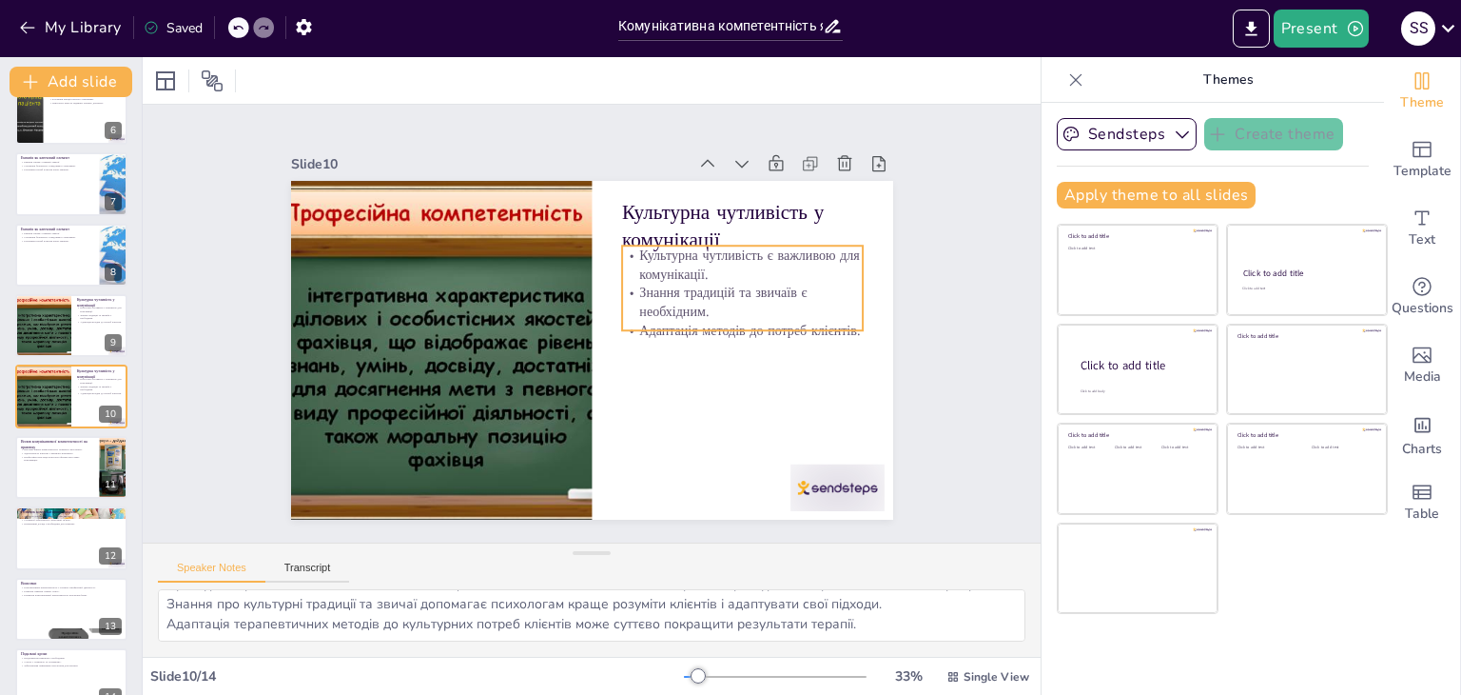  I want to click on div: Slide 10 / 14, so click(417, 676).